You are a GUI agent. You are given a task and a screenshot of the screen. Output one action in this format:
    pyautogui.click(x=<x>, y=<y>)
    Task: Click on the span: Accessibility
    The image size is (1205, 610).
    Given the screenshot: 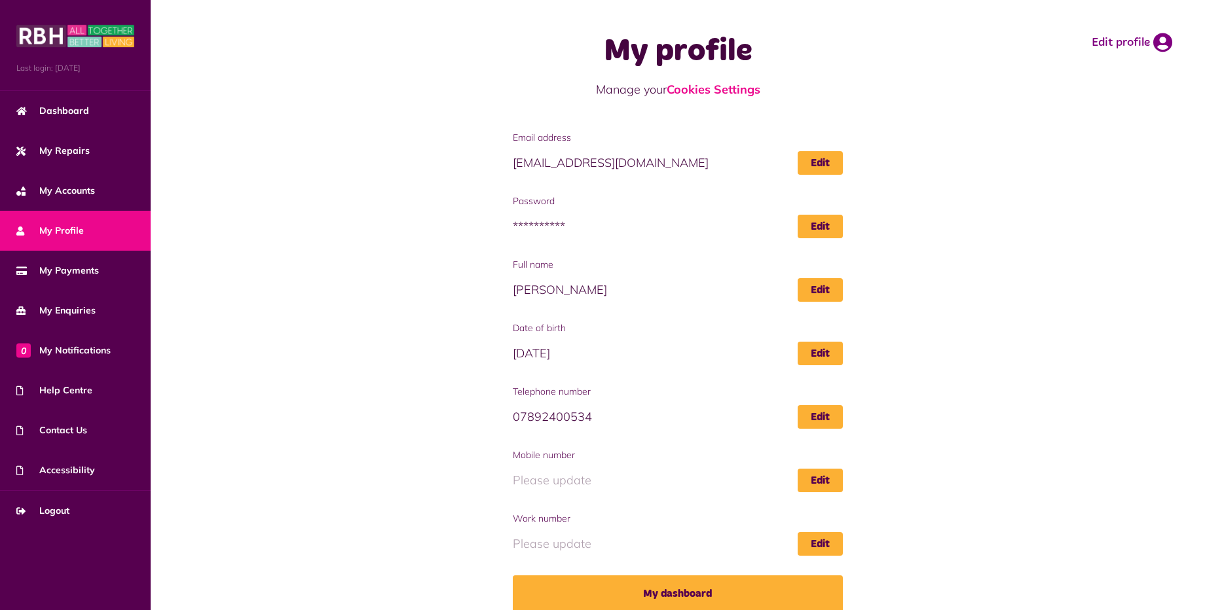 What is the action you would take?
    pyautogui.click(x=56, y=470)
    